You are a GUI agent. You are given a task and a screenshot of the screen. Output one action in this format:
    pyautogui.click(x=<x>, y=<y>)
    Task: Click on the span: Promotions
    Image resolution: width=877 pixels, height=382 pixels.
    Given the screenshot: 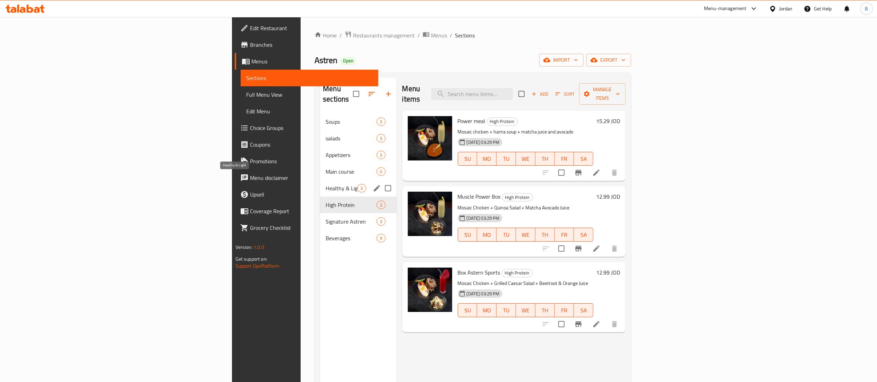 What is the action you would take?
    pyautogui.click(x=311, y=161)
    